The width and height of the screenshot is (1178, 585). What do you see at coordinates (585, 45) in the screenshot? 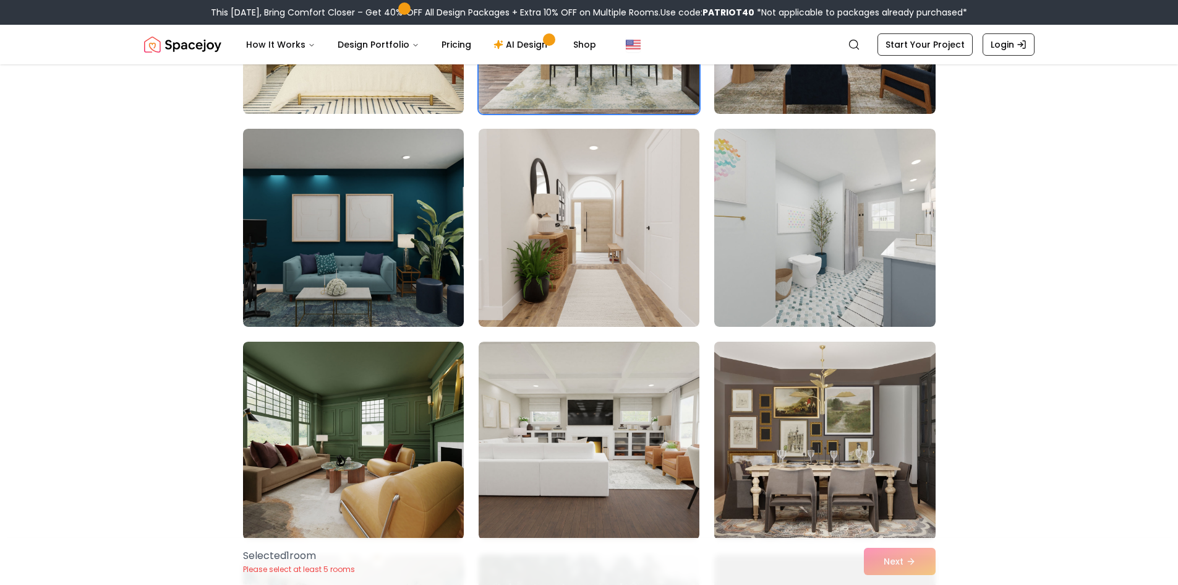
I see `a: Shop` at bounding box center [585, 45].